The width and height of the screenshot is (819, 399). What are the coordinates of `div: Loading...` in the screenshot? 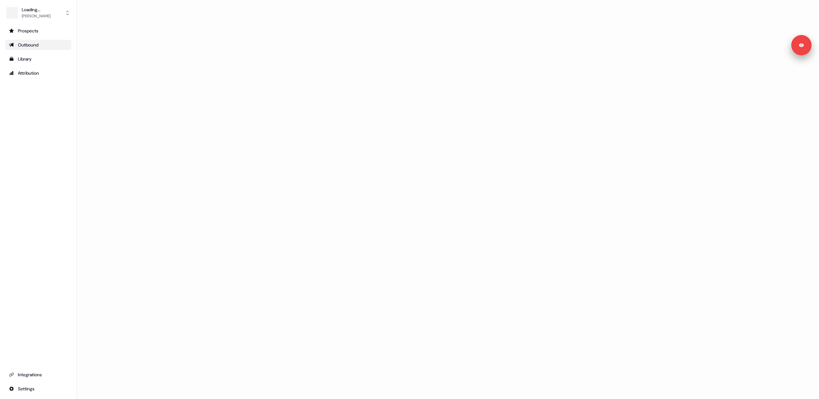 It's located at (36, 10).